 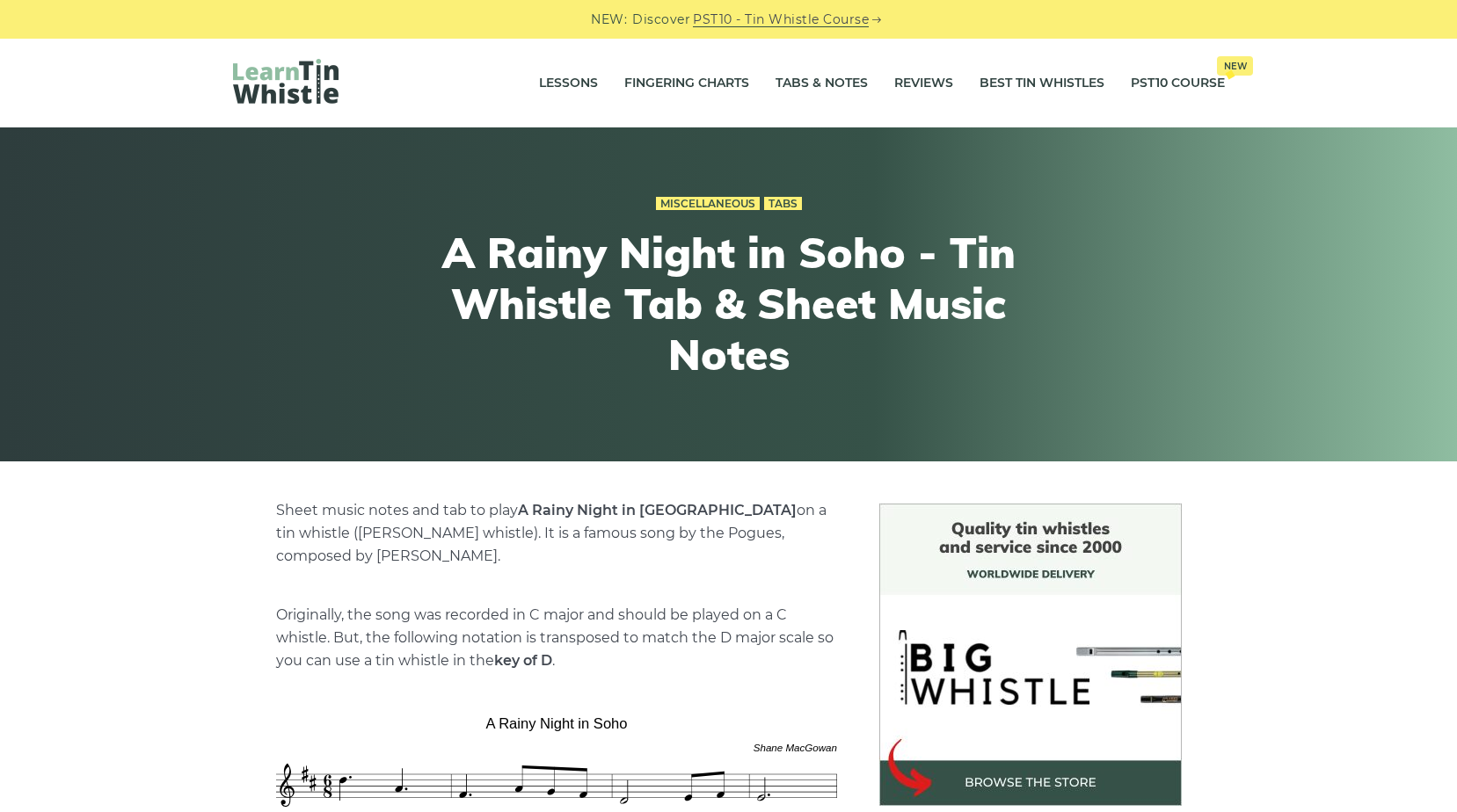 What do you see at coordinates (1031, 655) in the screenshot?
I see `img: BigWhistle Tin Whistle Store` at bounding box center [1031, 655].